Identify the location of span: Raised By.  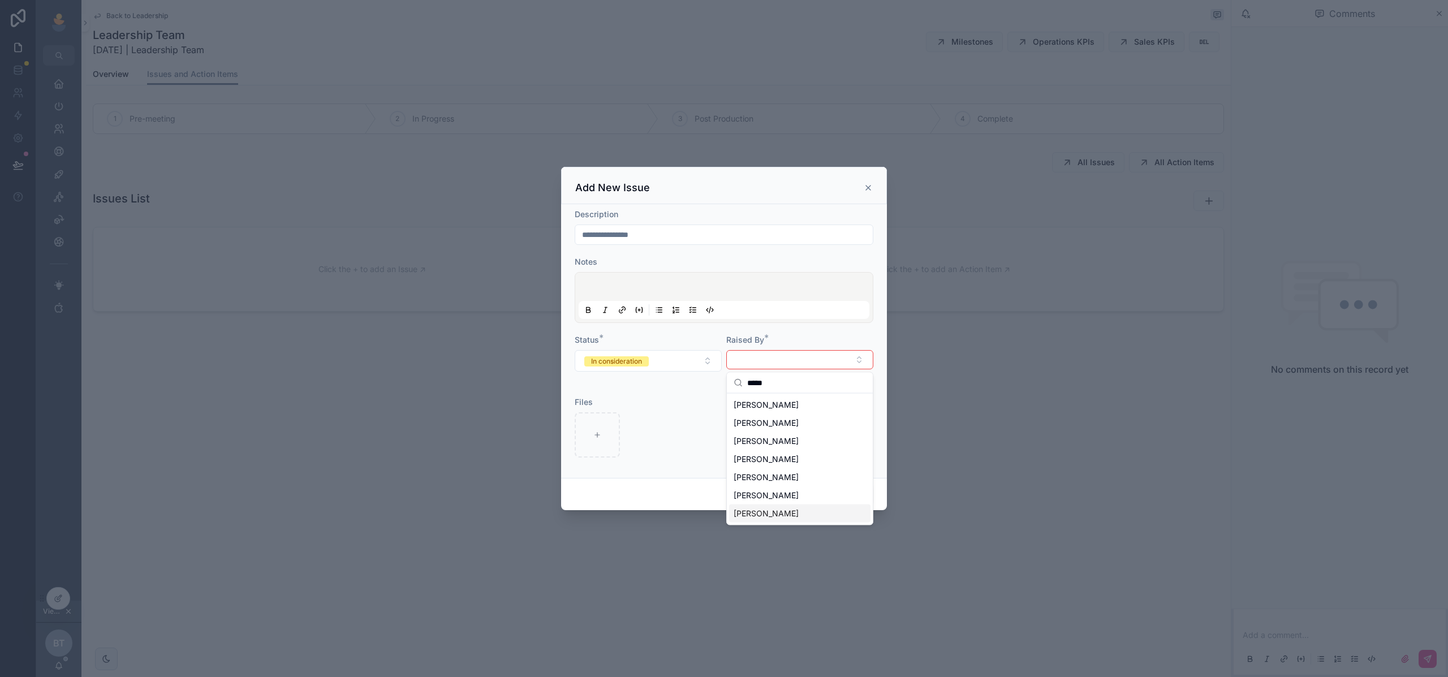
(745, 339).